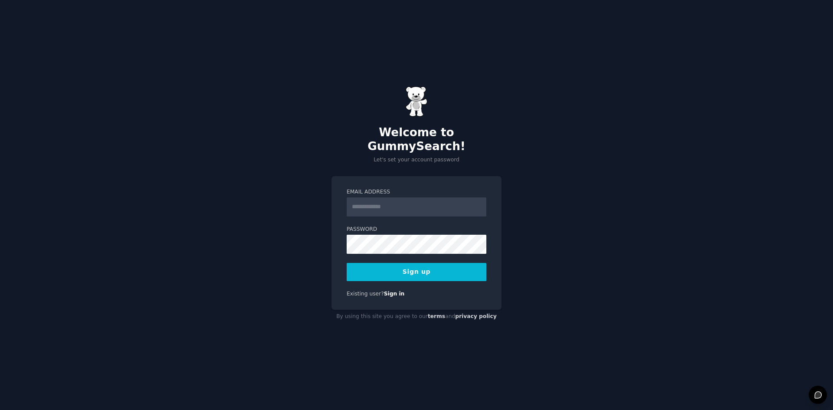 The width and height of the screenshot is (833, 410). What do you see at coordinates (417, 160) in the screenshot?
I see `p: Let's set your account password` at bounding box center [417, 160].